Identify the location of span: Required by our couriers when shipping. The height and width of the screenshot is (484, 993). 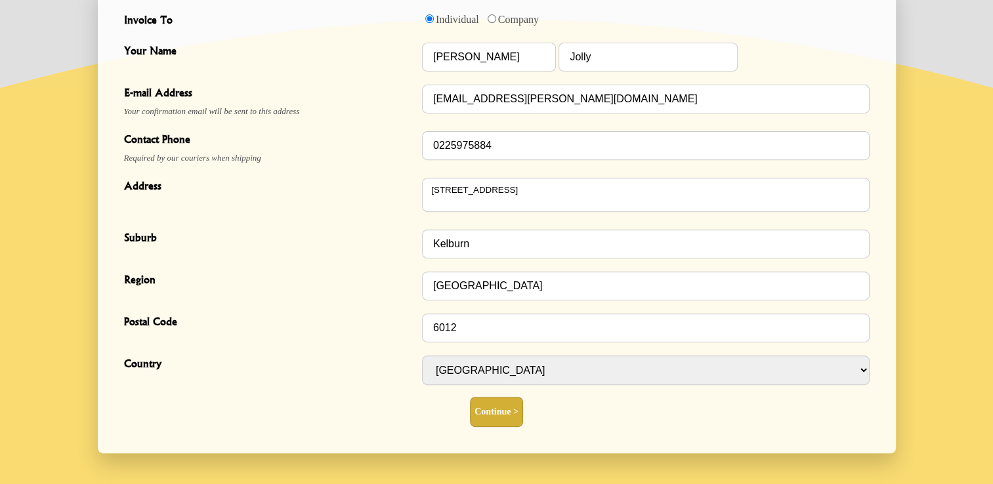
(270, 158).